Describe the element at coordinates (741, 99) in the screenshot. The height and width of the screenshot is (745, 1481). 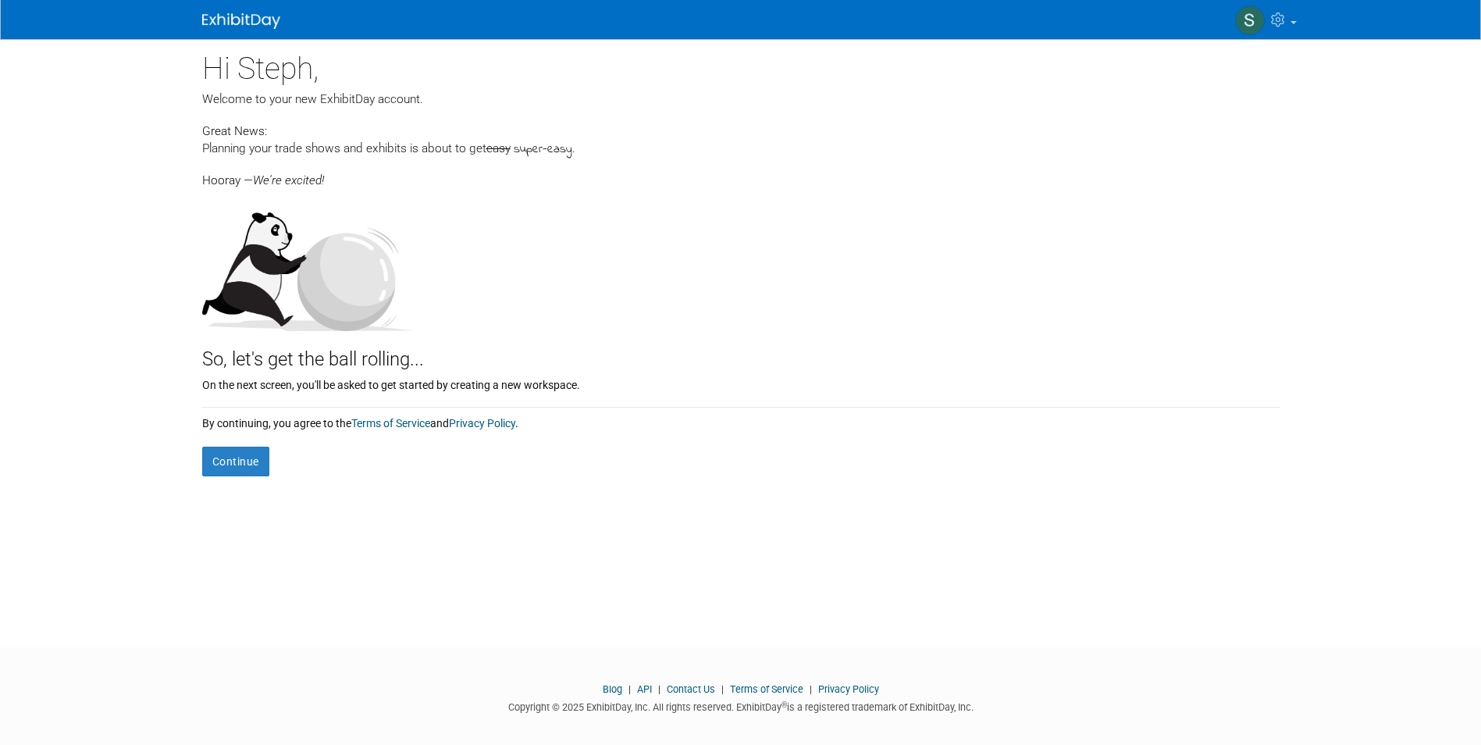
I see `div: Welcome to your new ExhibitDay account.` at that location.